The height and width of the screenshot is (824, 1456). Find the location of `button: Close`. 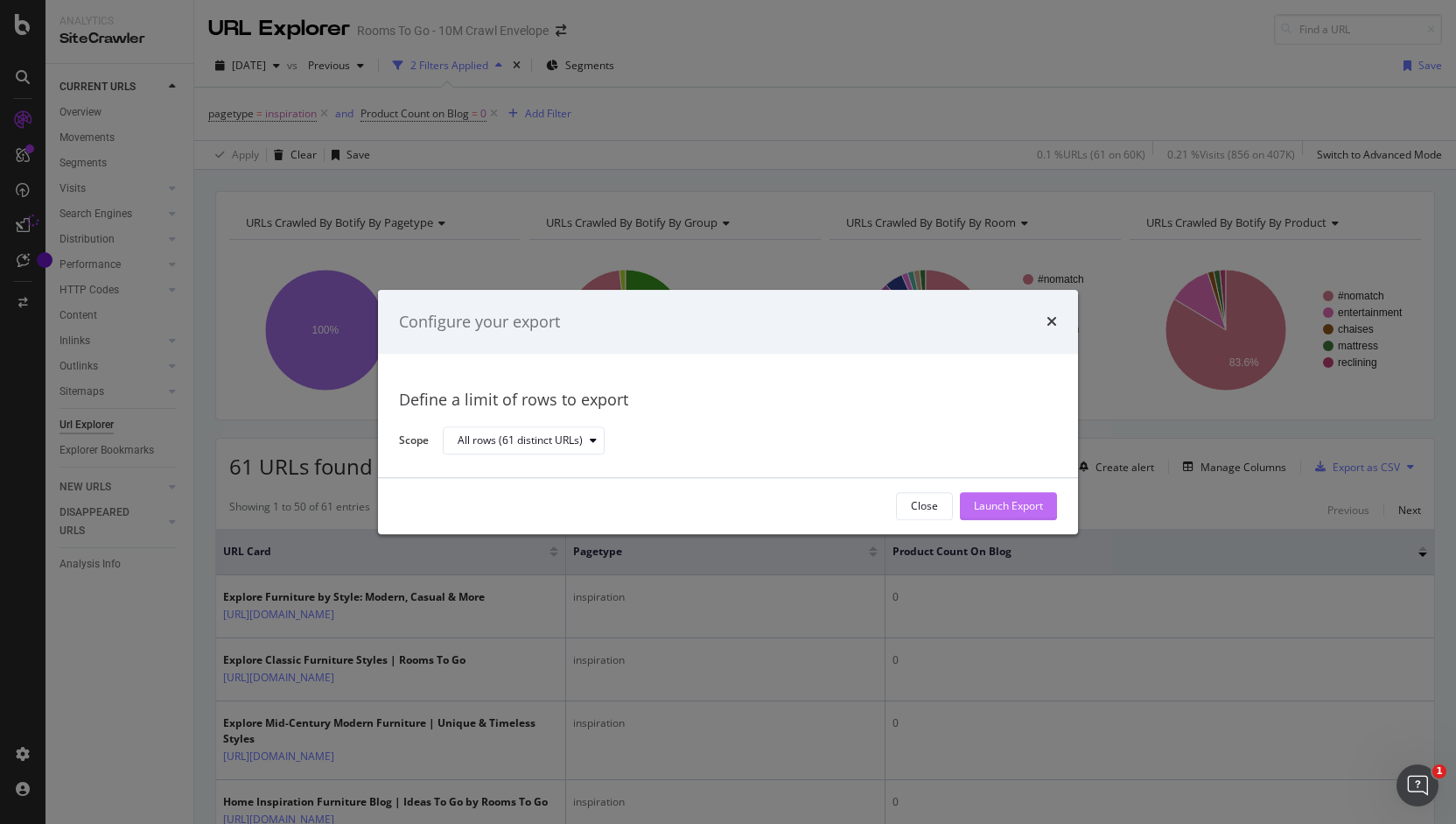

button: Close is located at coordinates (925, 506).